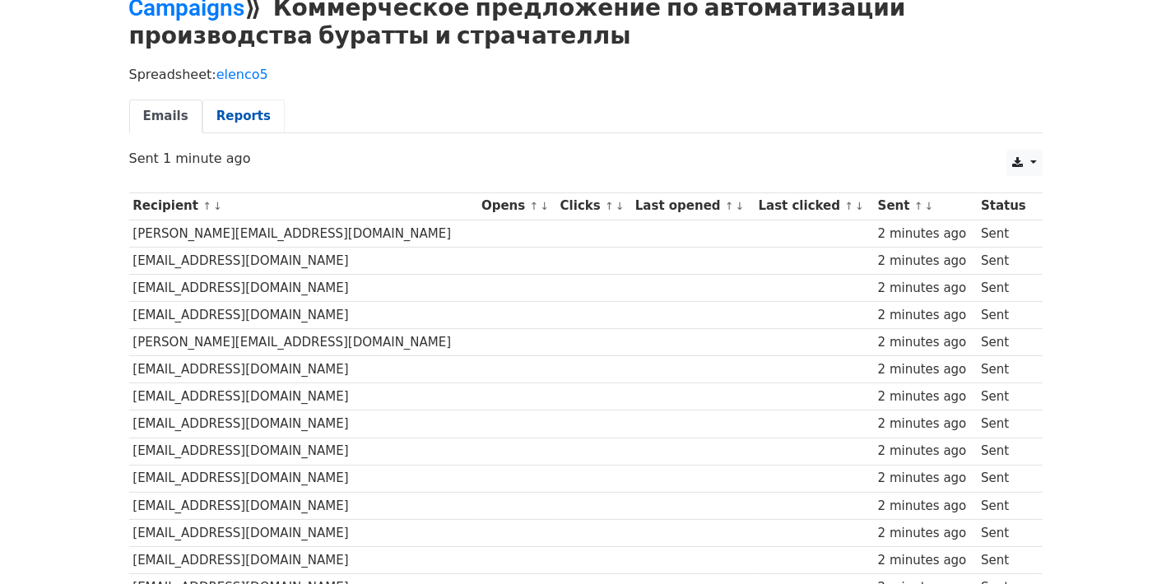 The height and width of the screenshot is (584, 1171). I want to click on th: Last opened, so click(693, 206).